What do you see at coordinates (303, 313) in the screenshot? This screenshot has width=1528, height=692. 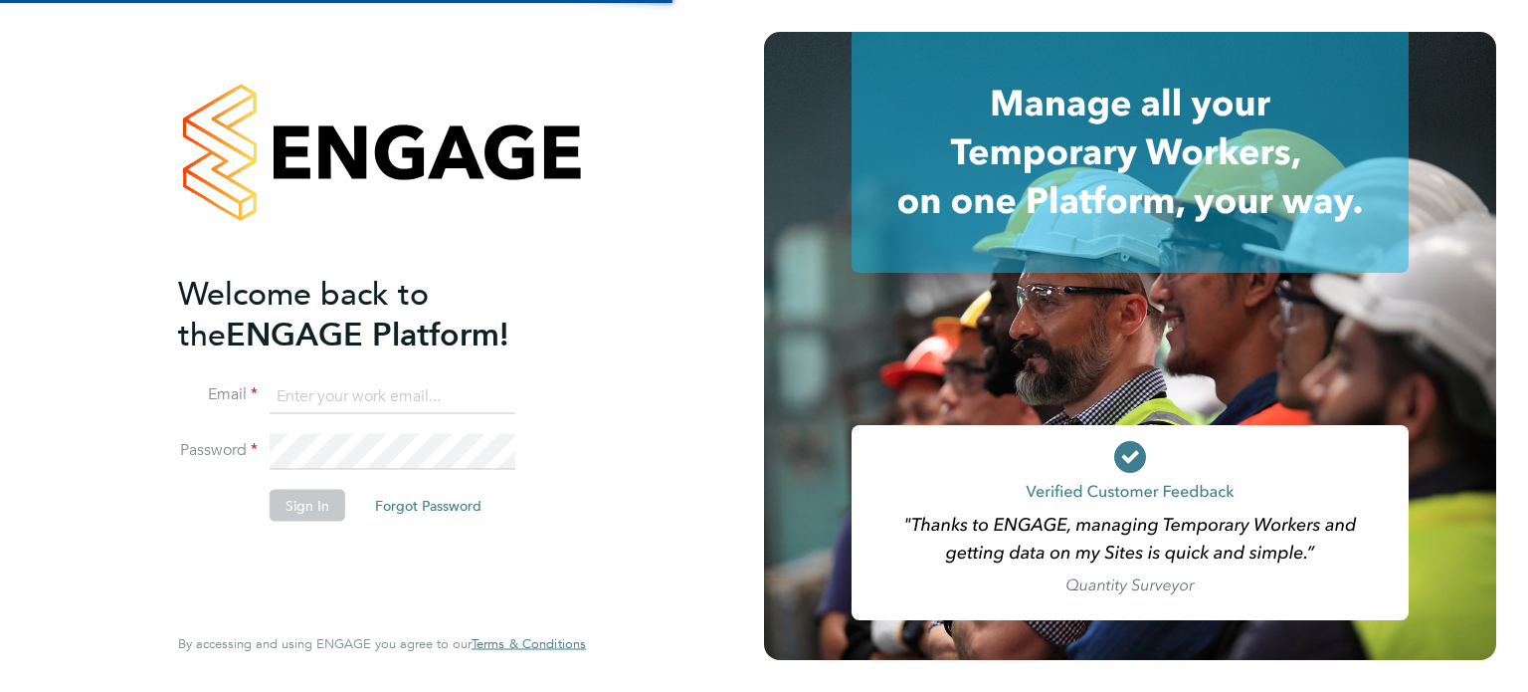 I see `span: Welcome back to the` at bounding box center [303, 313].